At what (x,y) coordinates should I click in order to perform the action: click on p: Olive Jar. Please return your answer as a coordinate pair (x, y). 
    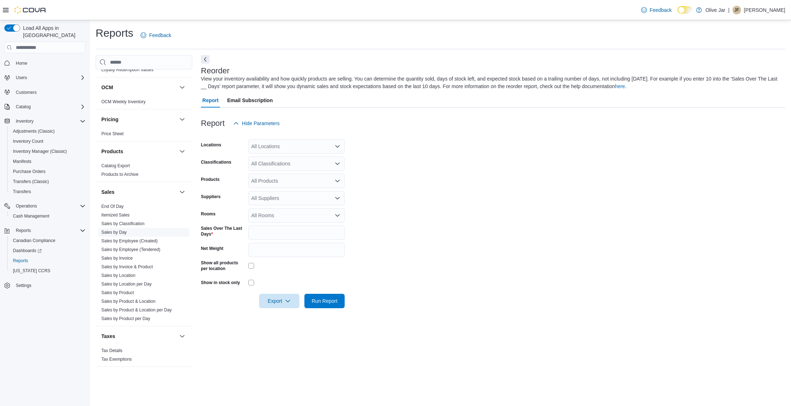
    Looking at the image, I should click on (715, 10).